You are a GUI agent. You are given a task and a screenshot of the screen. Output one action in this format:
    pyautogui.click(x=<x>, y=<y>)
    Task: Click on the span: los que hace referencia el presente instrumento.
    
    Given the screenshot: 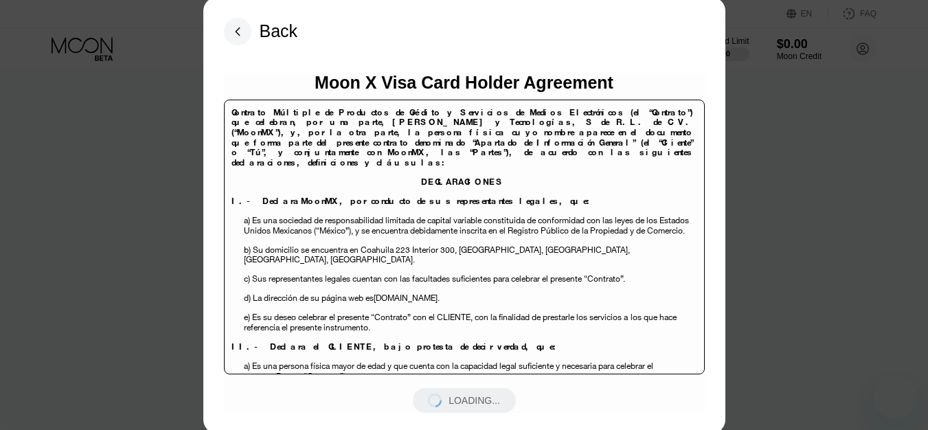 What is the action you would take?
    pyautogui.click(x=460, y=322)
    